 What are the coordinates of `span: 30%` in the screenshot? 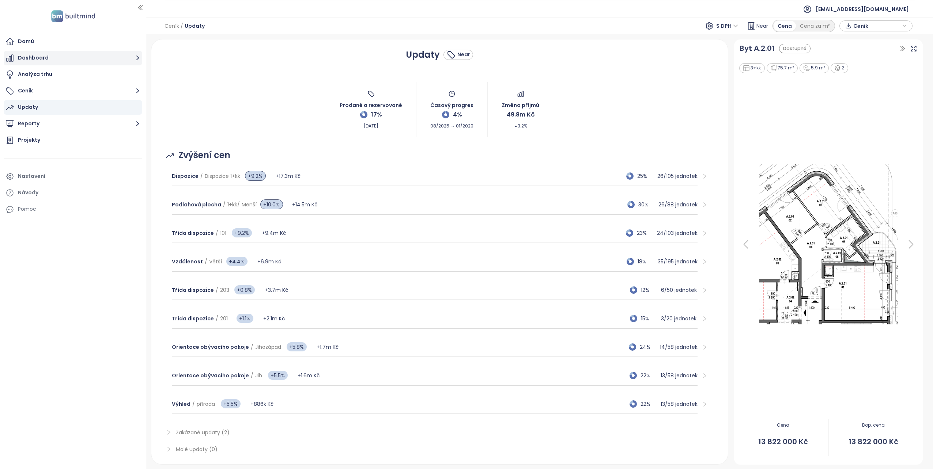 It's located at (646, 205).